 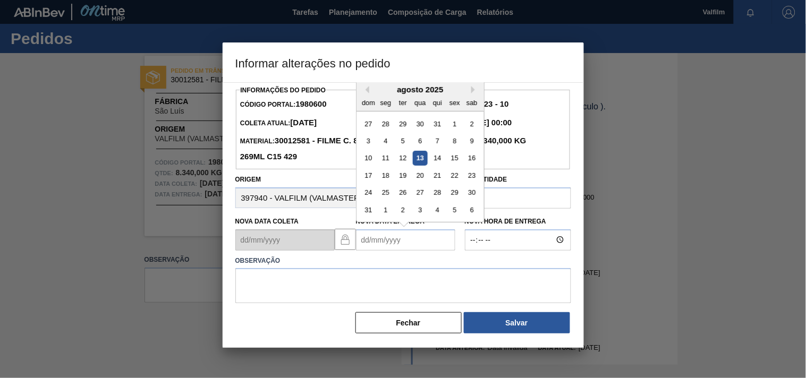 What do you see at coordinates (437, 192) in the screenshot?
I see `div: Choose quinta-feira, 28 de agosto de 2025` at bounding box center [437, 192].